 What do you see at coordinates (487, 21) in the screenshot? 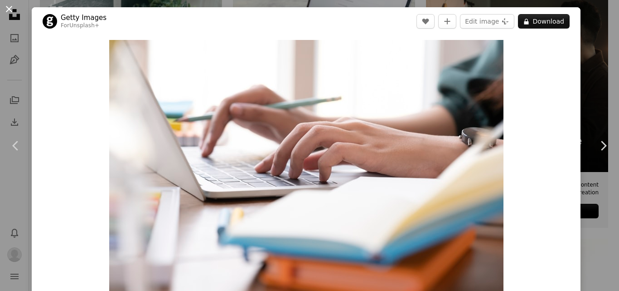
I see `button: Edit image` at bounding box center [487, 21].